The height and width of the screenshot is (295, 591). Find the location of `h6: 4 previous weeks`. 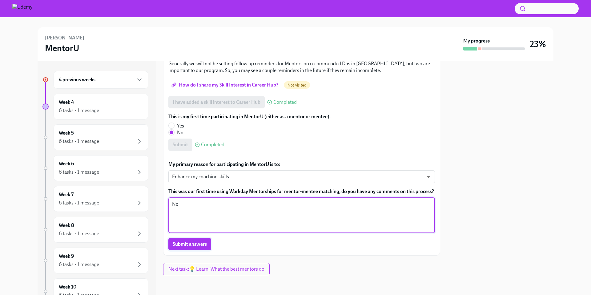

h6: 4 previous weeks is located at coordinates (77, 80).